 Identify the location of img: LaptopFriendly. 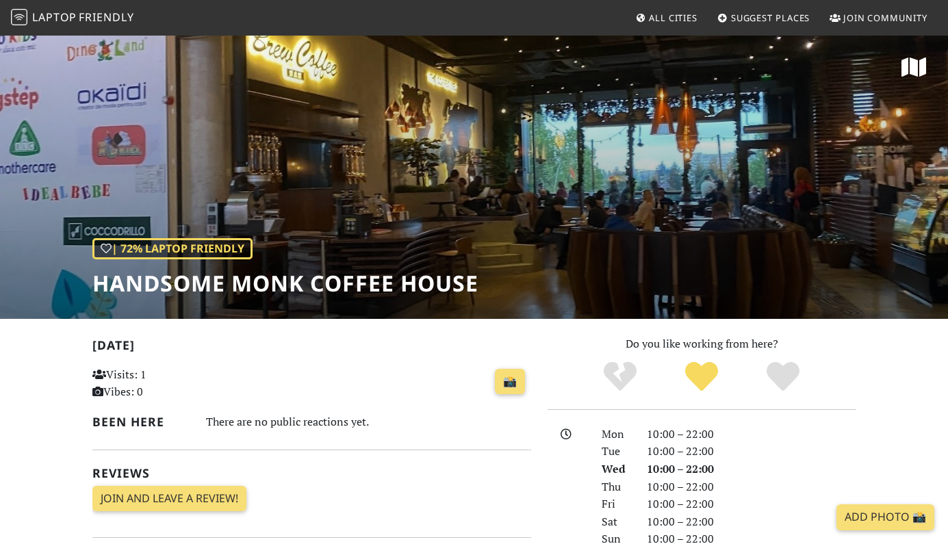
(19, 17).